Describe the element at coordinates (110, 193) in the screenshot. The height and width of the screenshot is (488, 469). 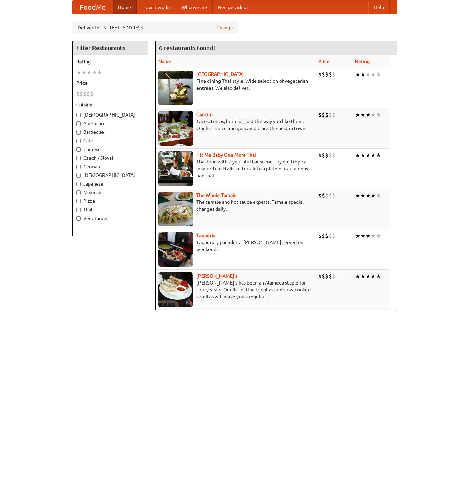
I see `label: Mexican` at that location.